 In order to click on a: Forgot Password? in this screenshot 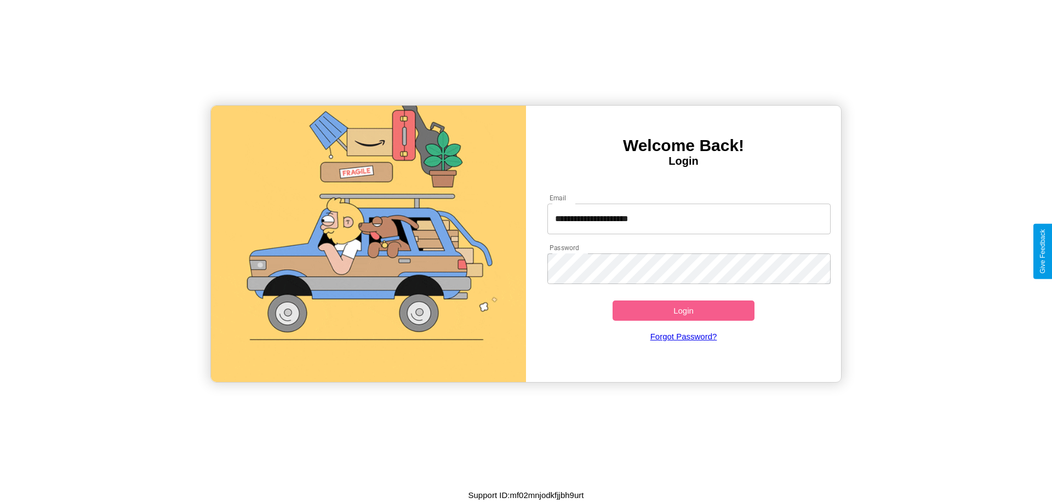, I will do `click(683, 336)`.